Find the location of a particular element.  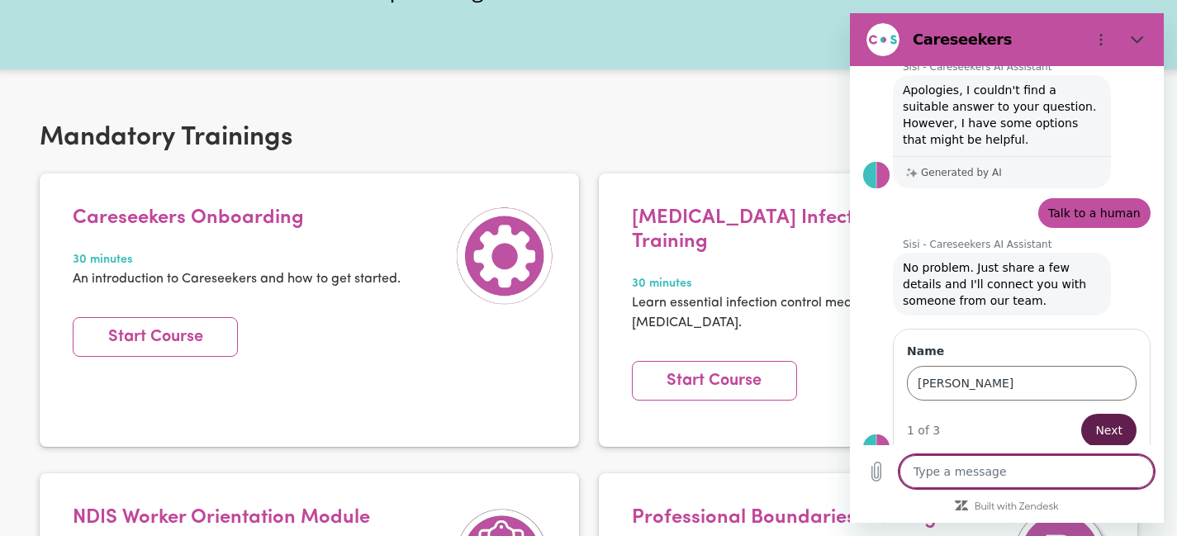

h4: Careseekers Onboarding is located at coordinates (236, 218).